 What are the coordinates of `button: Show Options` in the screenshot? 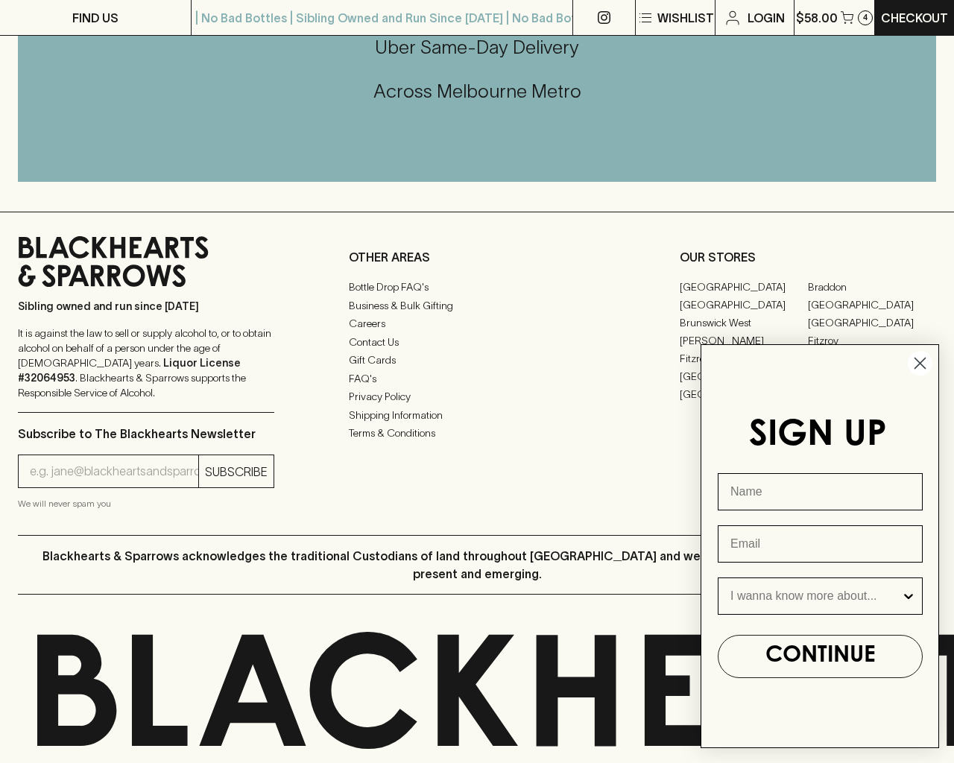 It's located at (909, 596).